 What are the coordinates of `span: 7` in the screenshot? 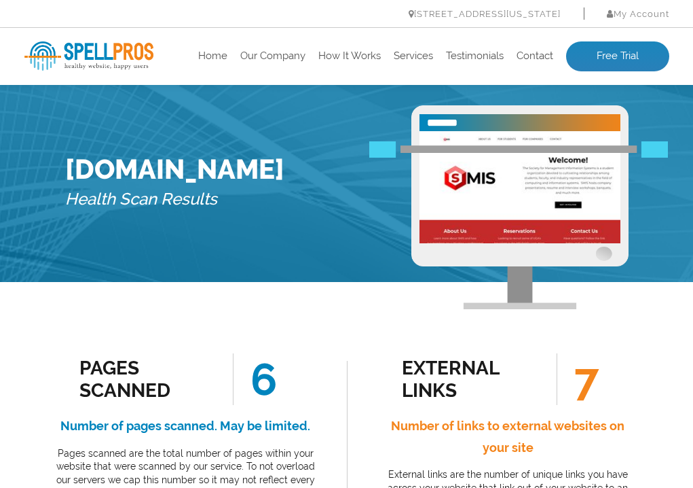 It's located at (578, 379).